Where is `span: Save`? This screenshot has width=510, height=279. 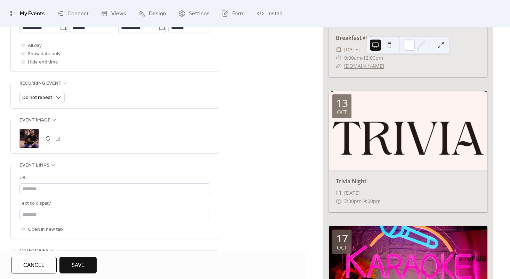 span: Save is located at coordinates (78, 266).